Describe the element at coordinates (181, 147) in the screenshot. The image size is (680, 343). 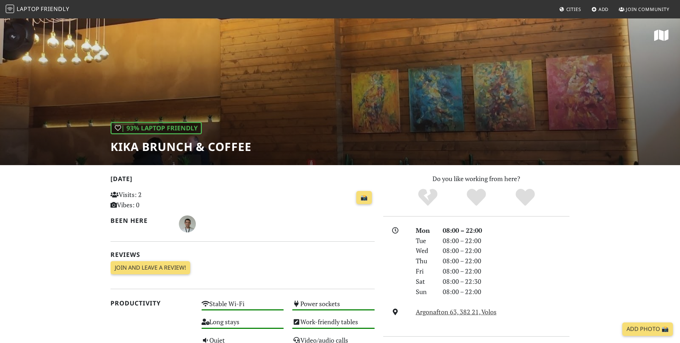
I see `h1: Kika brunch & coffee` at that location.